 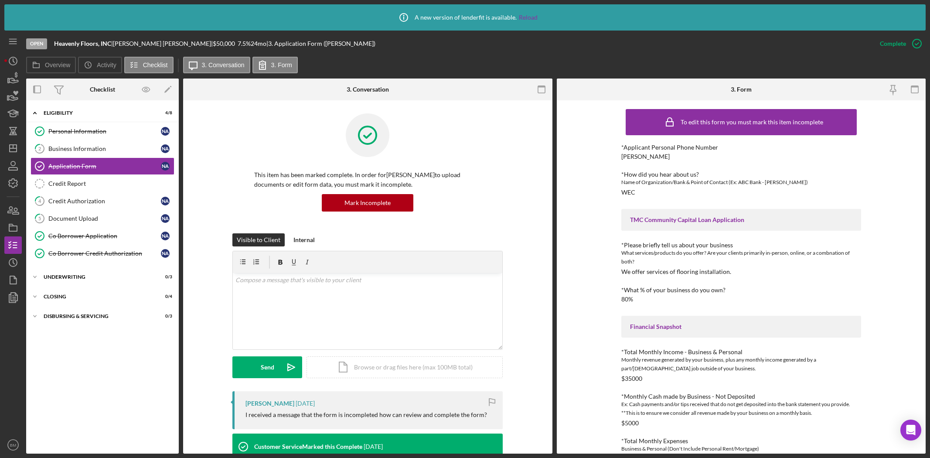 I want to click on text: BM, so click(x=13, y=445).